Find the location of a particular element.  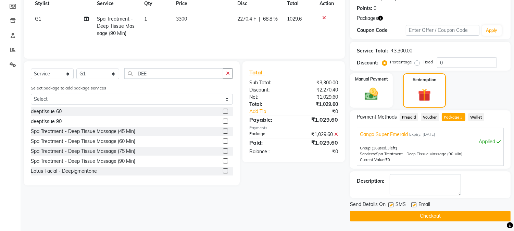

div: Points: is located at coordinates (365, 8).